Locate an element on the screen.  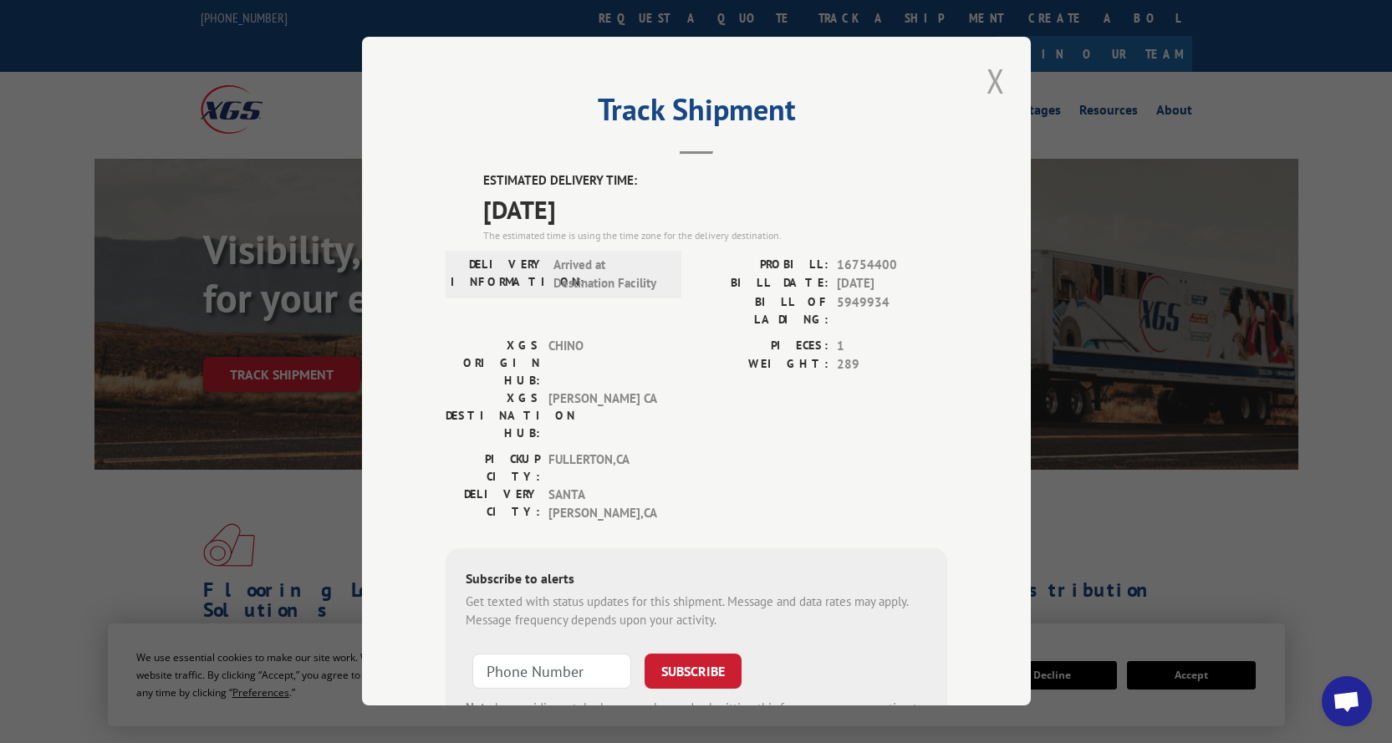
label: BILL OF LADING: is located at coordinates (762, 311).